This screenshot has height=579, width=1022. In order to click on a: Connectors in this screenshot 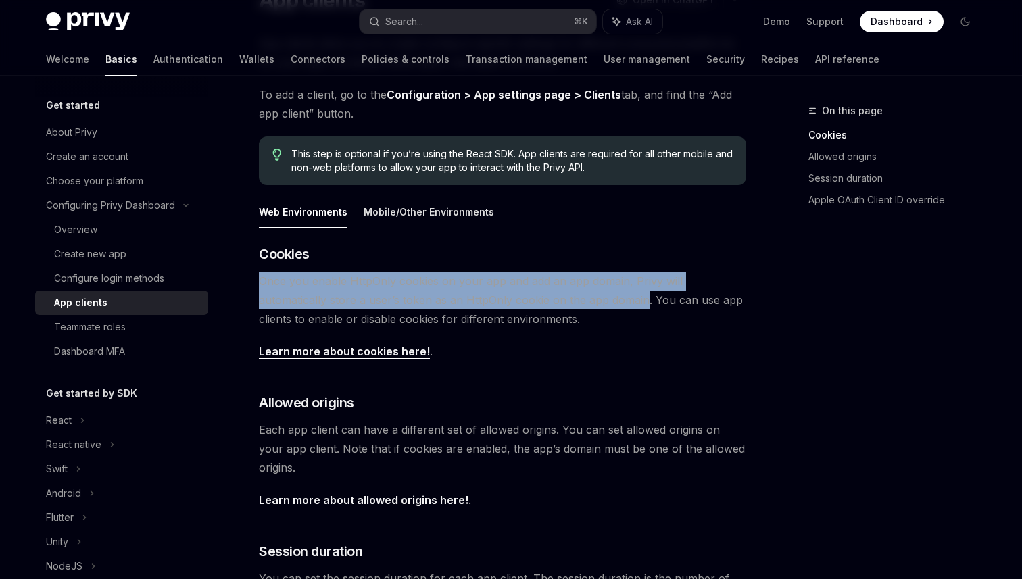, I will do `click(318, 60)`.